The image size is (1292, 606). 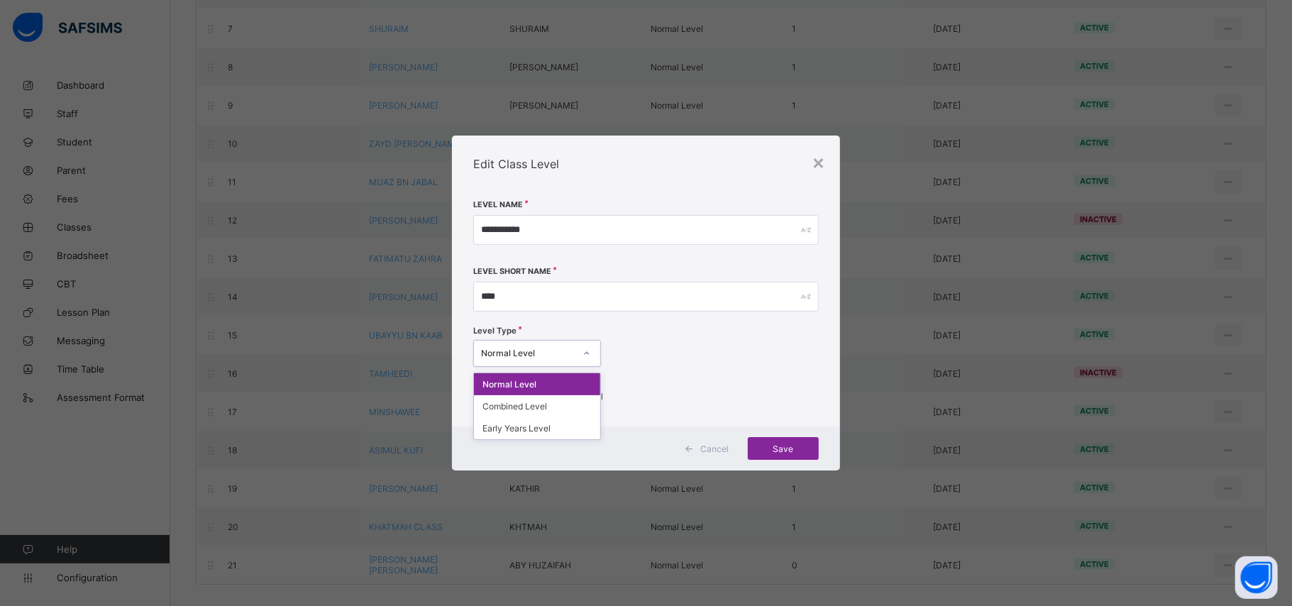 What do you see at coordinates (1257, 578) in the screenshot?
I see `button: Open asap` at bounding box center [1257, 578].